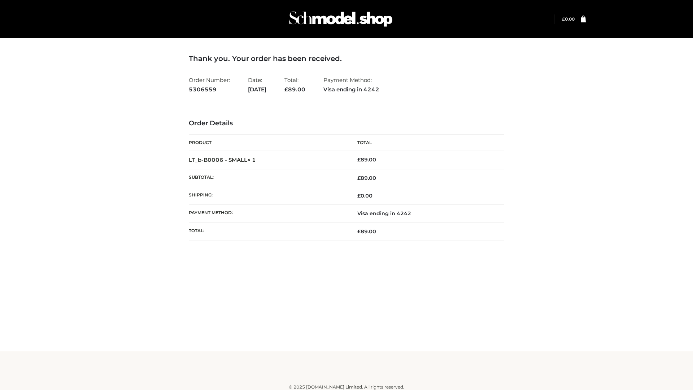 This screenshot has width=693, height=390. What do you see at coordinates (267, 213) in the screenshot?
I see `th: Payment method:` at bounding box center [267, 213].